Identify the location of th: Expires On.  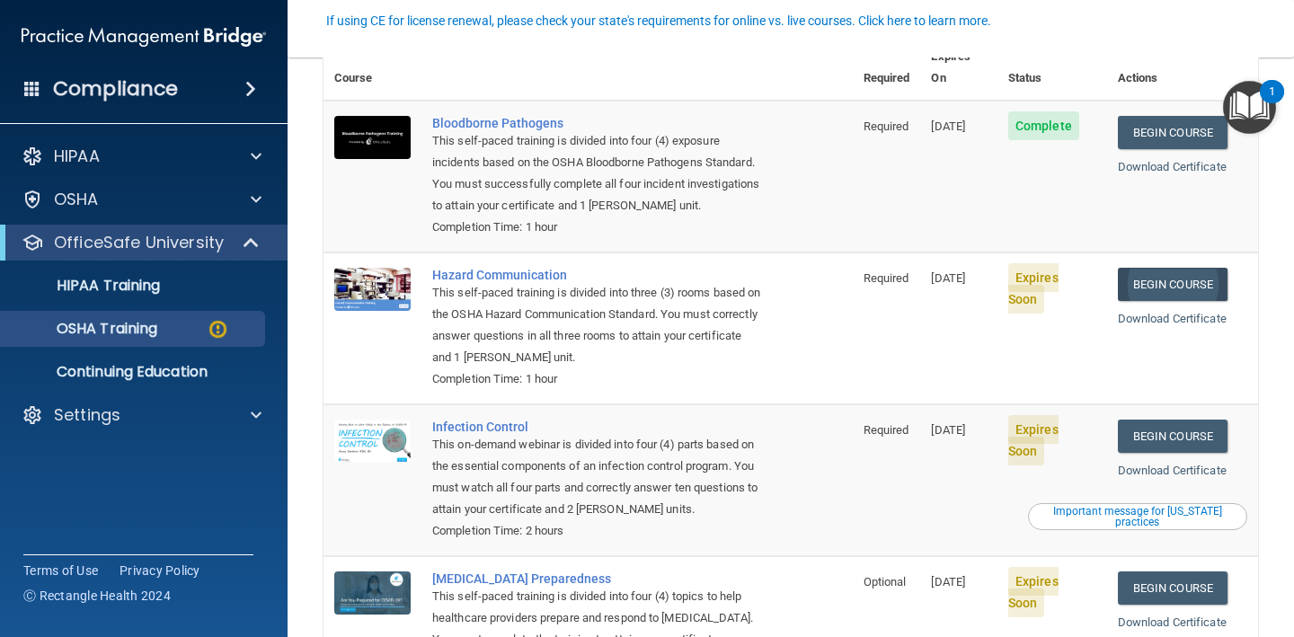
(959, 67).